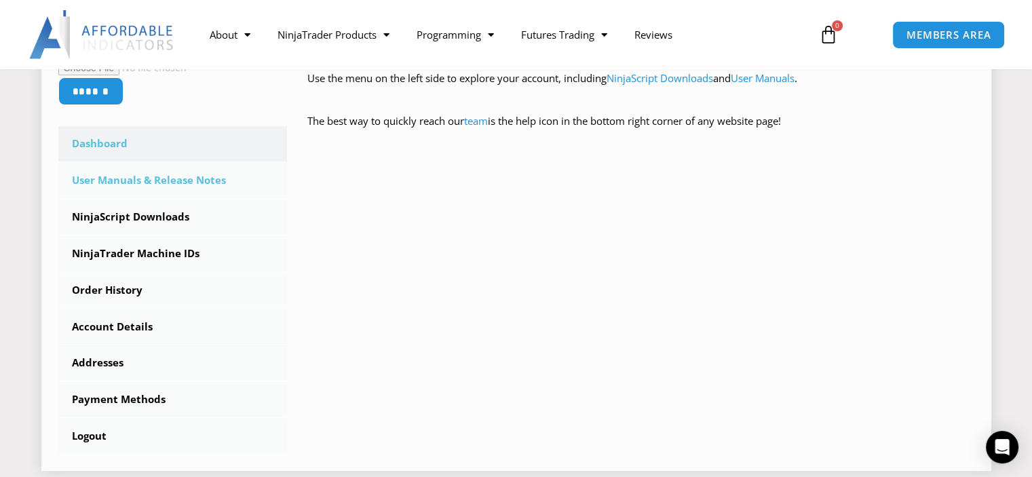  I want to click on a: Reviews, so click(653, 35).